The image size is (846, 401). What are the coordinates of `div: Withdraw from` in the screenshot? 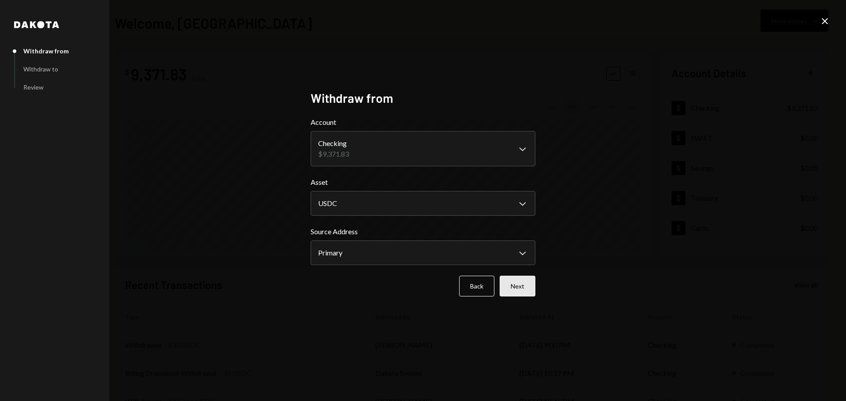 It's located at (46, 51).